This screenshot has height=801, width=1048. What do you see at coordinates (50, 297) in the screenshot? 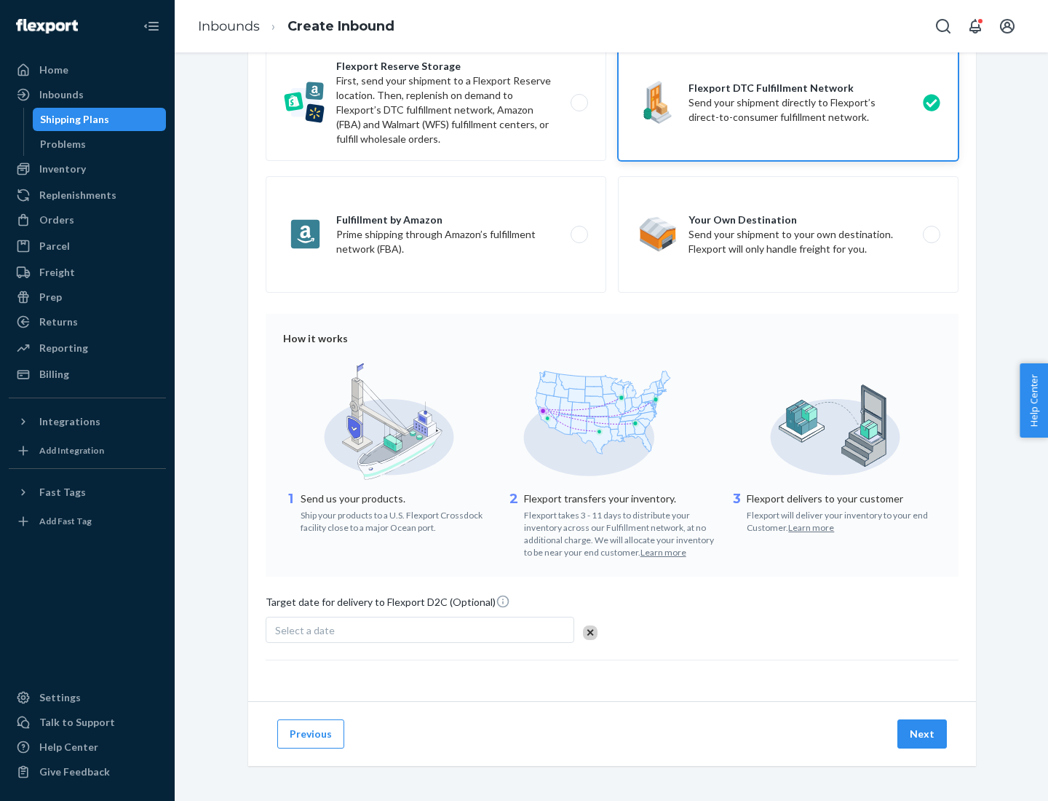
I see `div: Prep` at bounding box center [50, 297].